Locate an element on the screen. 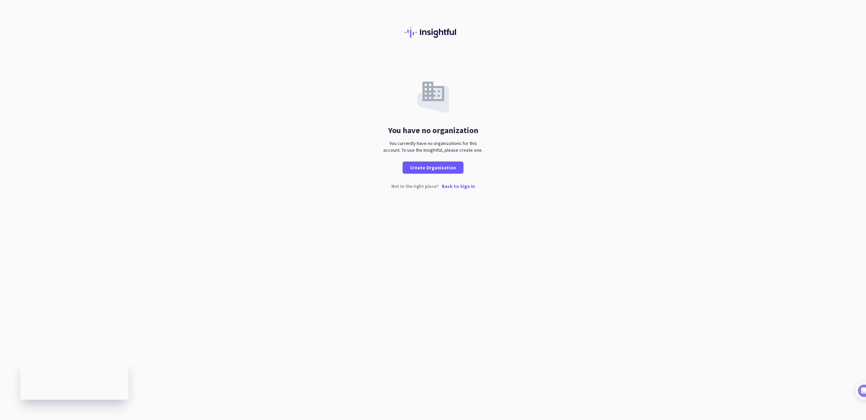 This screenshot has height=420, width=866. span: Create Organization is located at coordinates (433, 168).